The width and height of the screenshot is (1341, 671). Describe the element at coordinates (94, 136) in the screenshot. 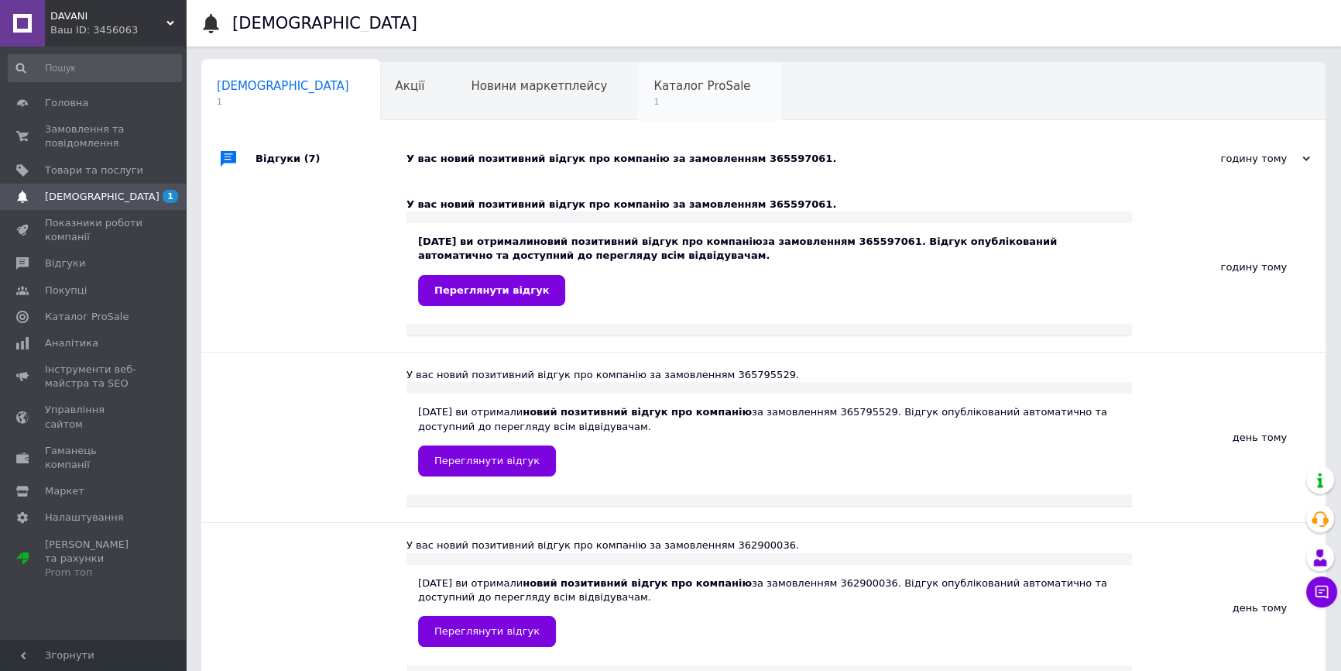

I see `span: Замовлення та повідомлення` at that location.